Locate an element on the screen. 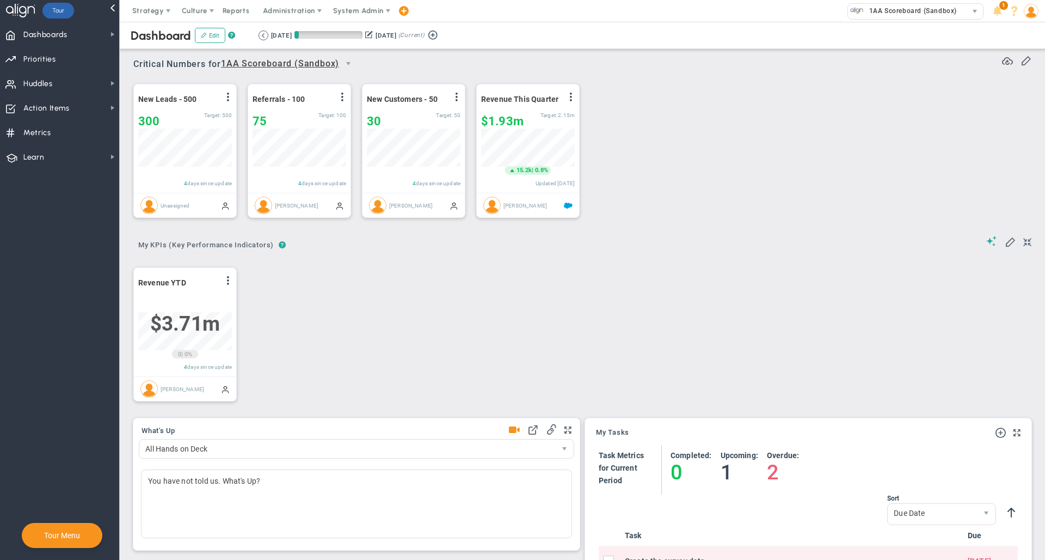  img: 48978.Person.photo is located at coordinates (1031, 11).